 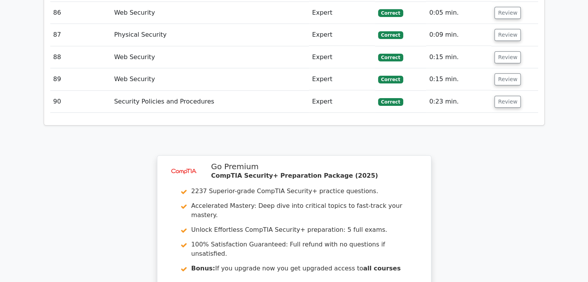 I want to click on td: 90, so click(x=81, y=102).